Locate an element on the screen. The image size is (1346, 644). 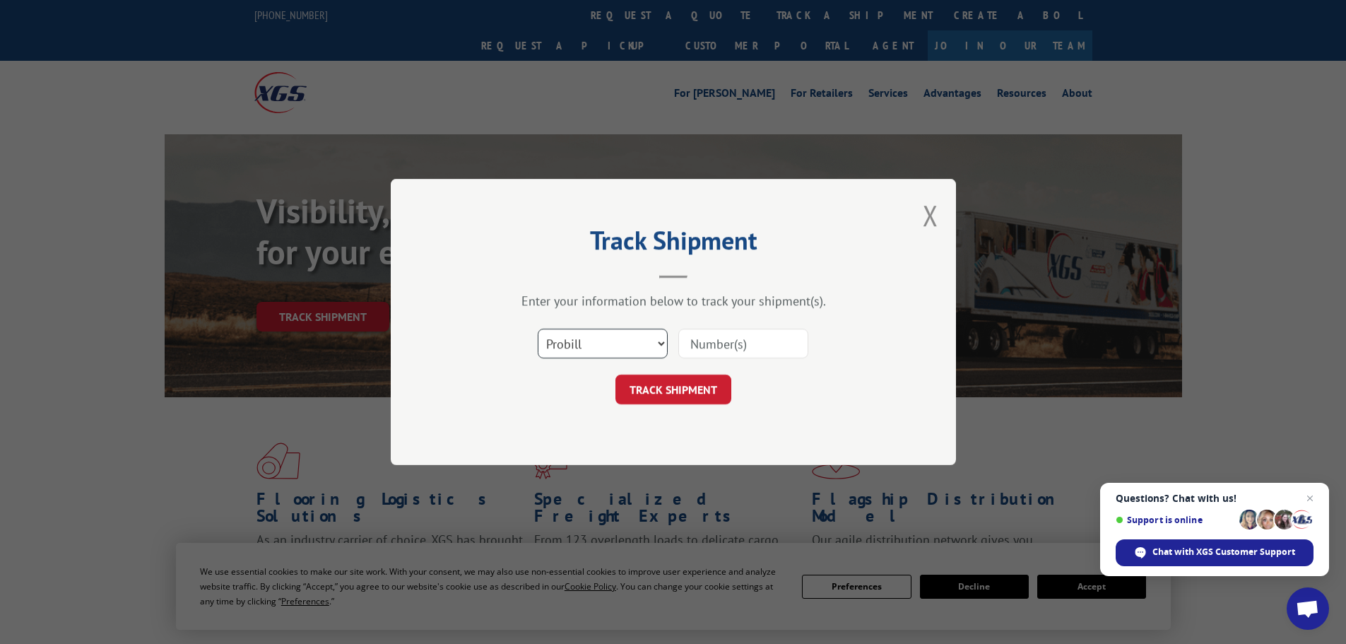
button: Close modal is located at coordinates (930, 215).